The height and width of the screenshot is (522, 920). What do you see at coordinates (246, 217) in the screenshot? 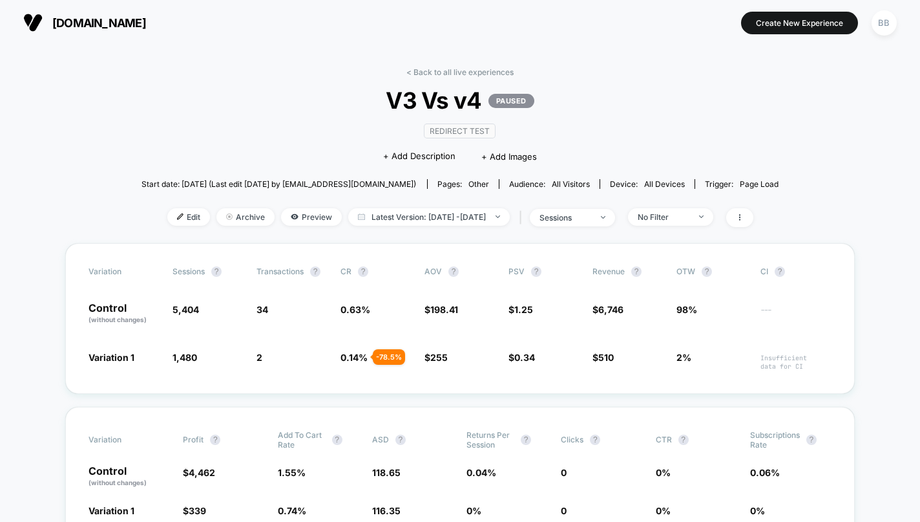
I see `span: Archive` at bounding box center [246, 217].